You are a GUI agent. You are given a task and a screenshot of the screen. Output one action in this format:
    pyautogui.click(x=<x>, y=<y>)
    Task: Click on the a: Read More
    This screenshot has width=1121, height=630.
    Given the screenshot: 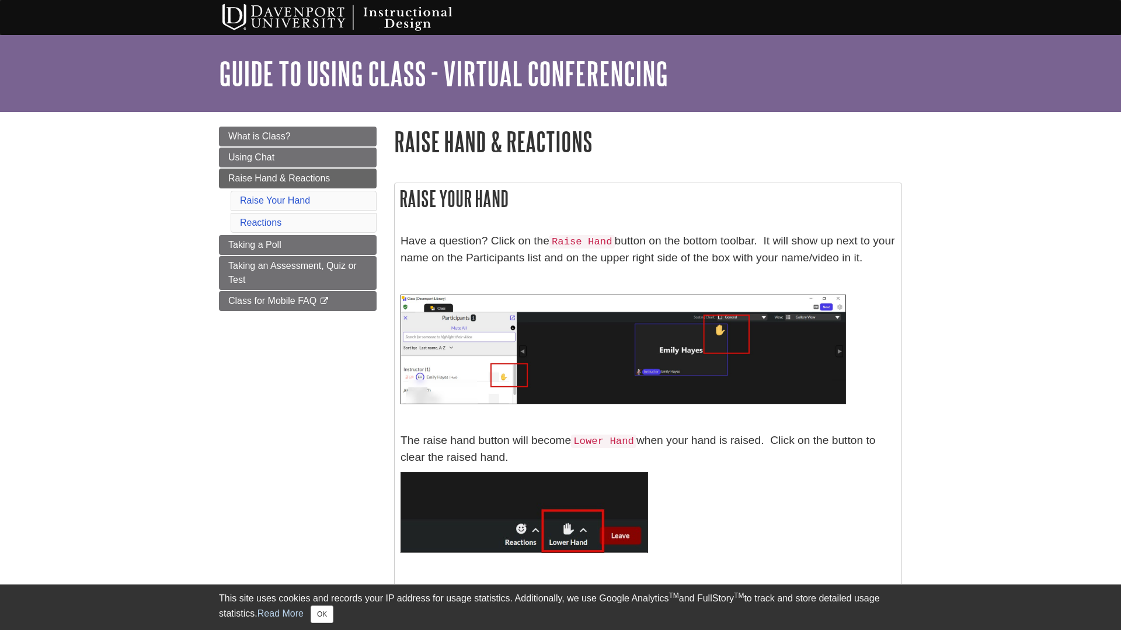 What is the action you would take?
    pyautogui.click(x=280, y=614)
    